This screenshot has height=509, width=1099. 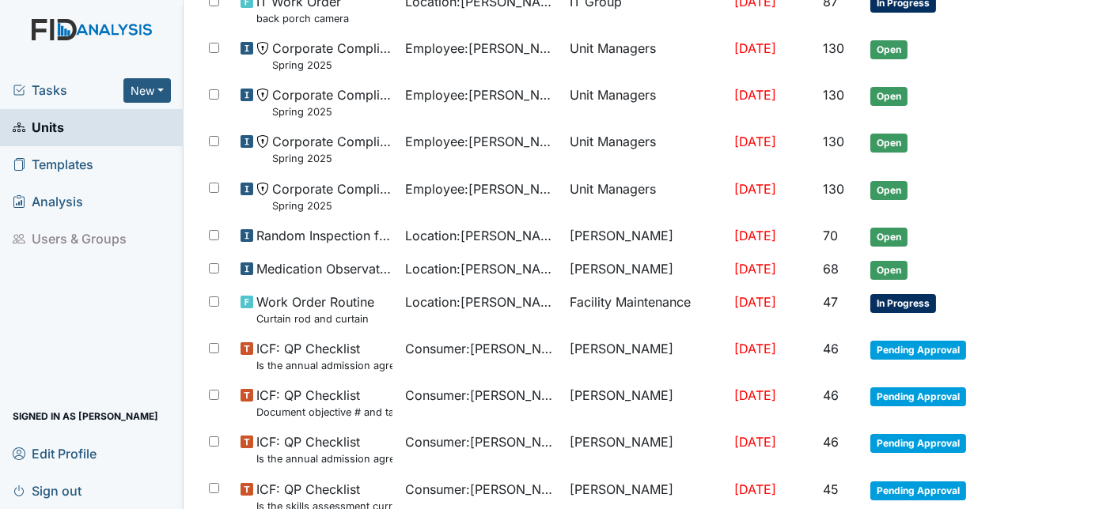 What do you see at coordinates (830, 269) in the screenshot?
I see `span: 68` at bounding box center [830, 269].